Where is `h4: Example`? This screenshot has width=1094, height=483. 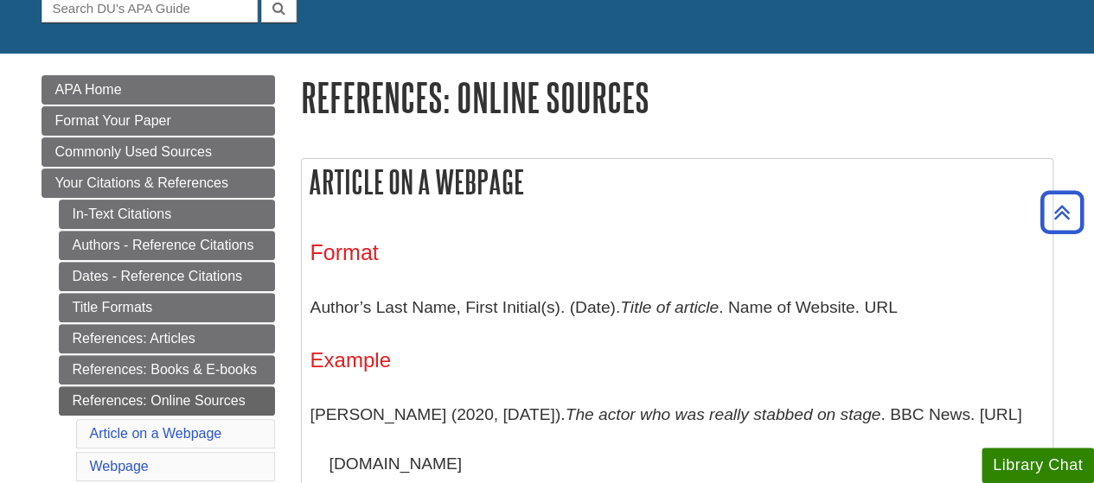 h4: Example is located at coordinates (677, 361).